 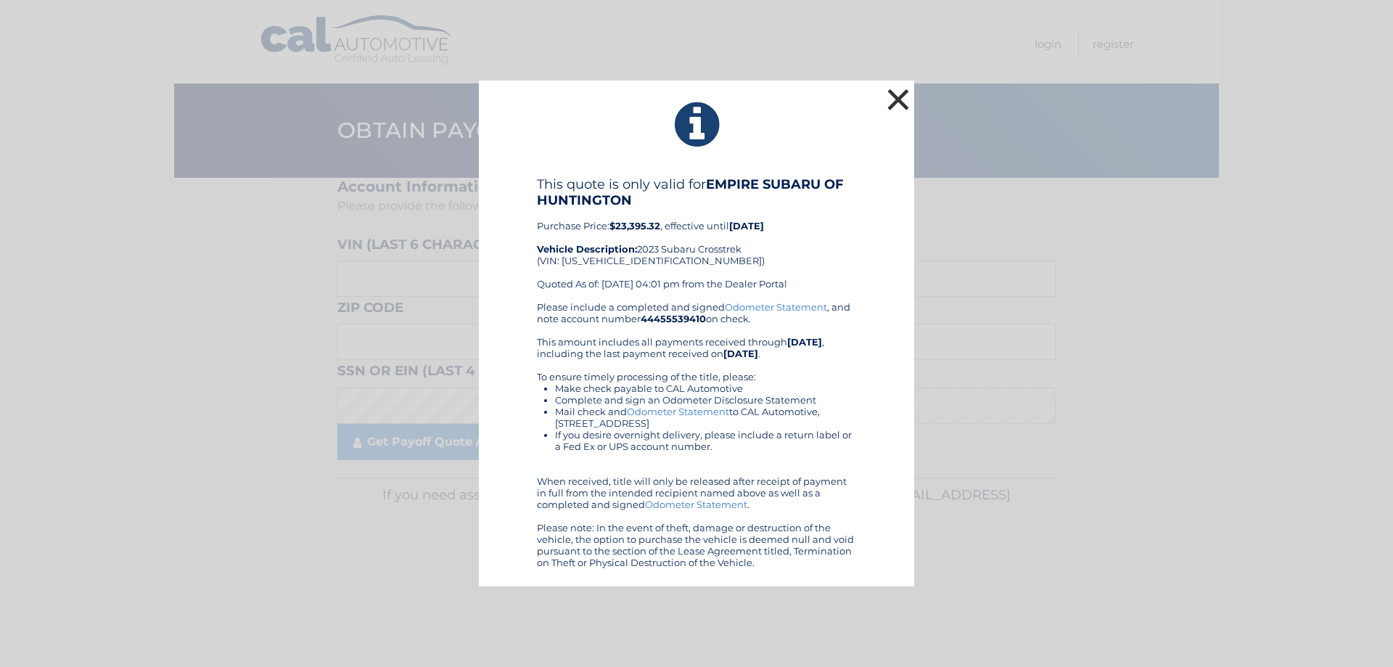 What do you see at coordinates (705, 440) in the screenshot?
I see `li: If you desire overnight delivery, please include a return label or a Fed Ex or UPS account number.` at bounding box center [705, 440].